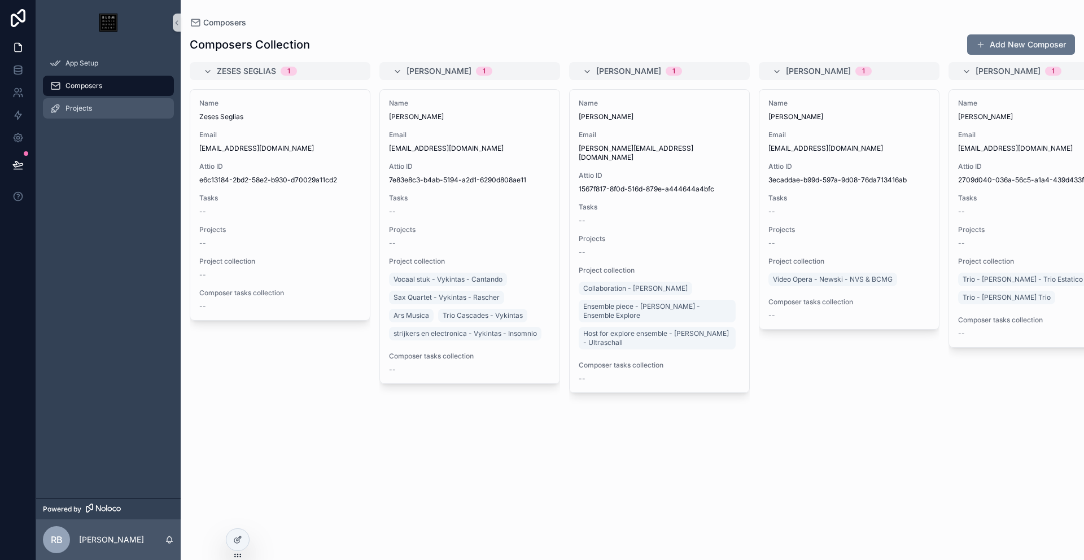 This screenshot has width=1084, height=560. What do you see at coordinates (411, 316) in the screenshot?
I see `span: Ars Musica` at bounding box center [411, 316].